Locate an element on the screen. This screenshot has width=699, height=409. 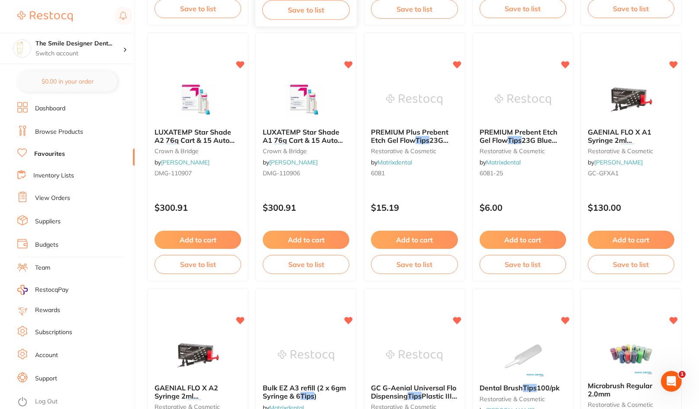
a: Suppliers is located at coordinates (48, 222).